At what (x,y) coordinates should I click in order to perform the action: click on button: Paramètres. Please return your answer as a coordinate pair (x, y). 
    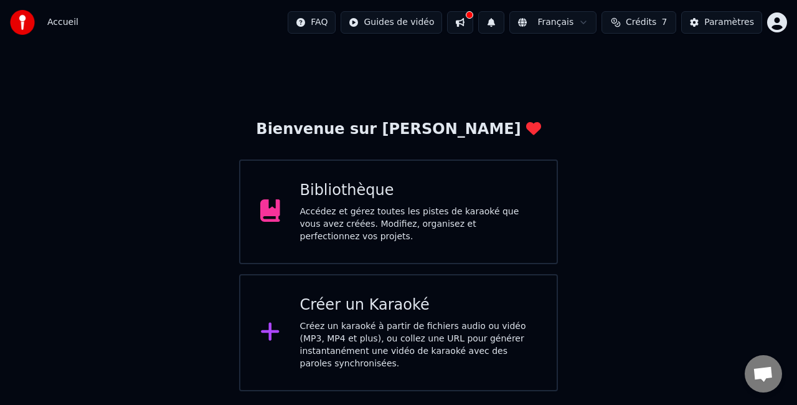
    Looking at the image, I should click on (721, 22).